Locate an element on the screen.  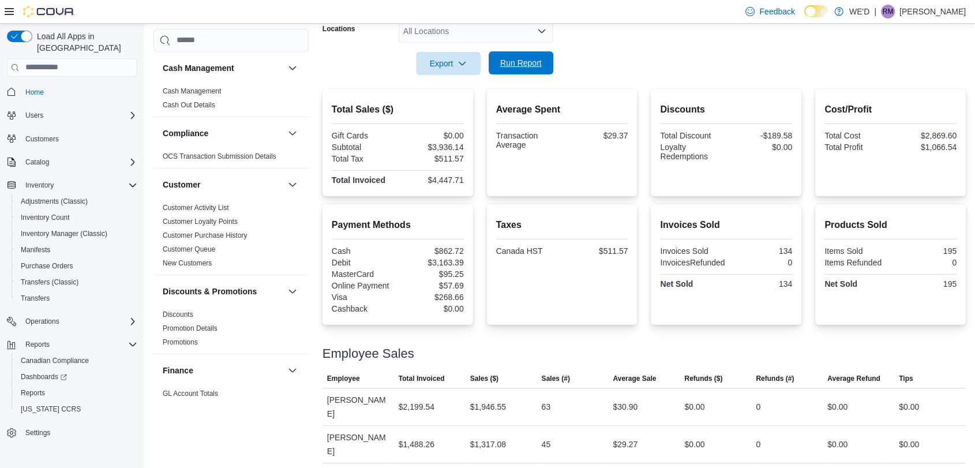
h2: Discounts is located at coordinates (726, 110).